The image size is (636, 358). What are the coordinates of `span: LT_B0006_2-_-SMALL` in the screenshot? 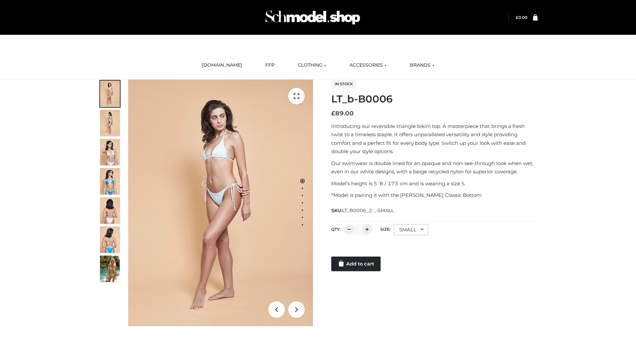 It's located at (368, 210).